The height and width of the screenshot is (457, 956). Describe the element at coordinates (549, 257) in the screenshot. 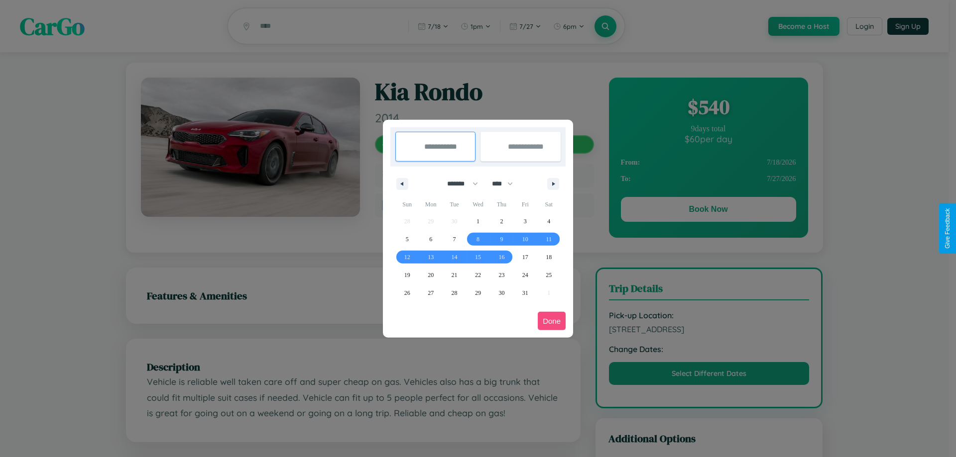

I see `span: 18` at that location.